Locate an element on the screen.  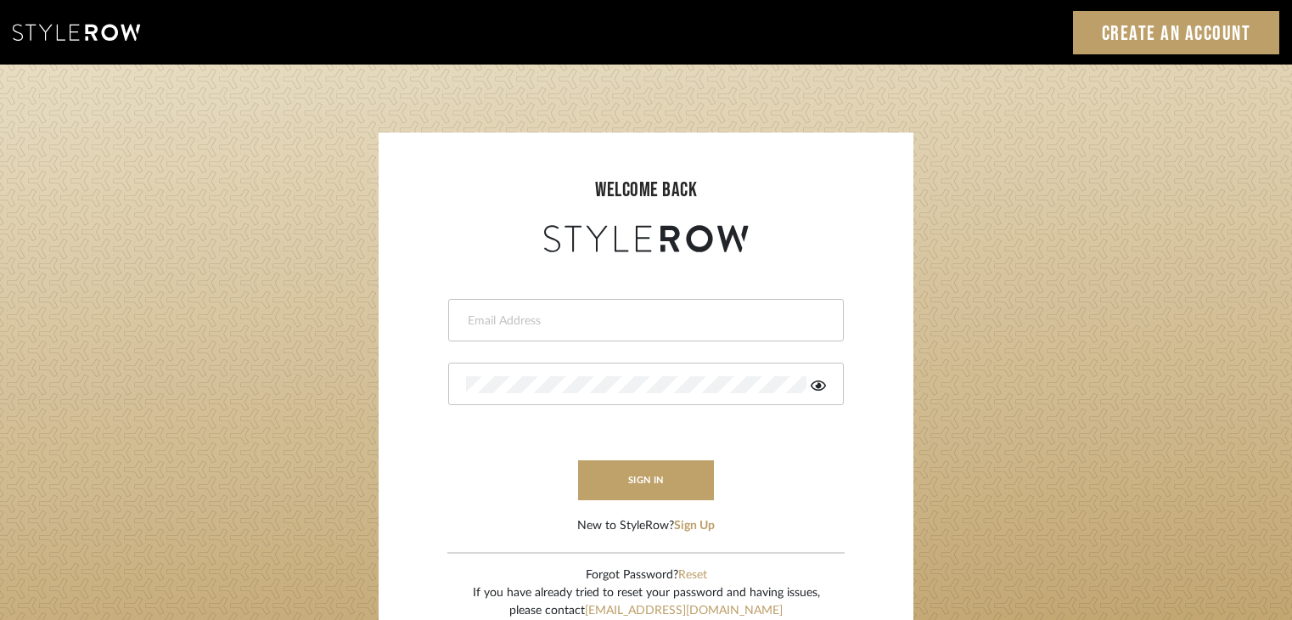
div: welcome back is located at coordinates (646, 190).